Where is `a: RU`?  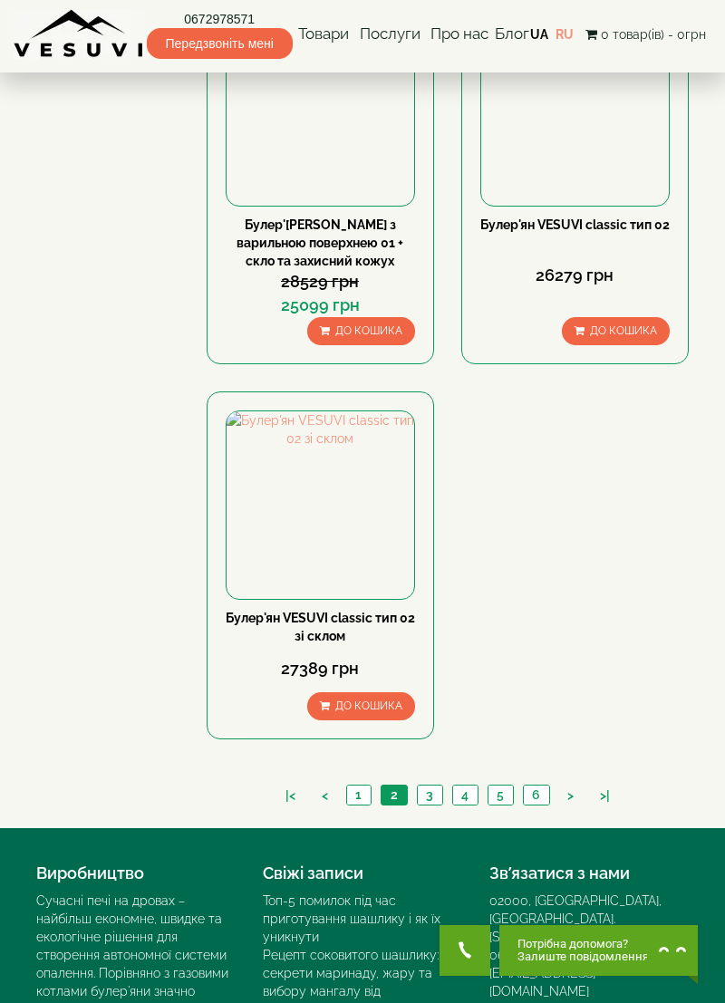 a: RU is located at coordinates (565, 34).